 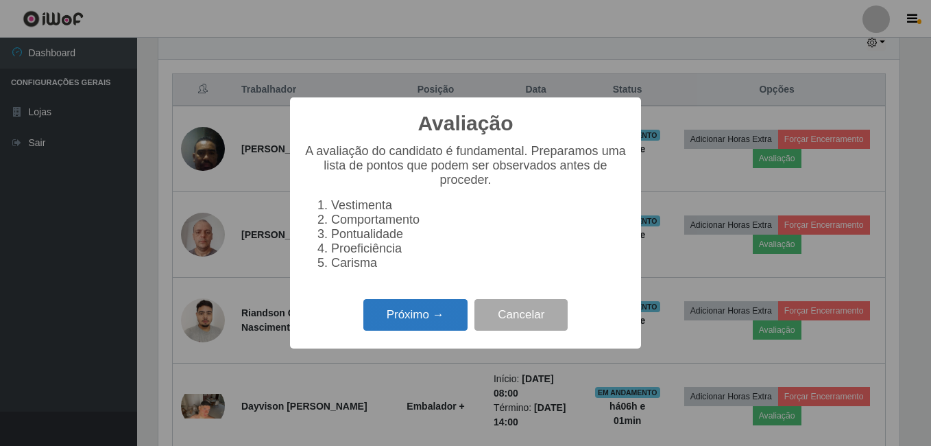 I want to click on li: Comportamento, so click(x=479, y=219).